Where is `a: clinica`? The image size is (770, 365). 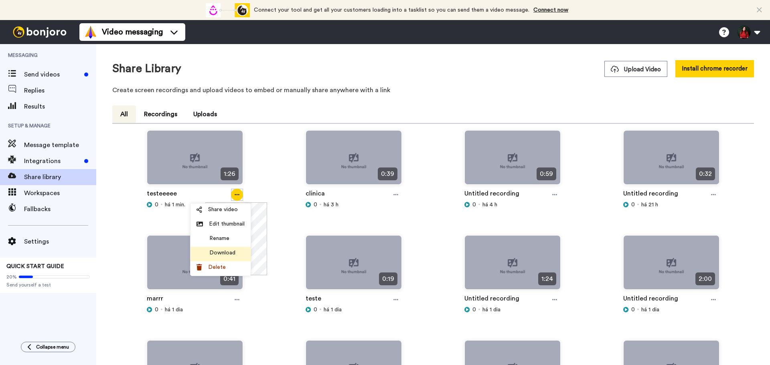
a: clinica is located at coordinates (315, 195).